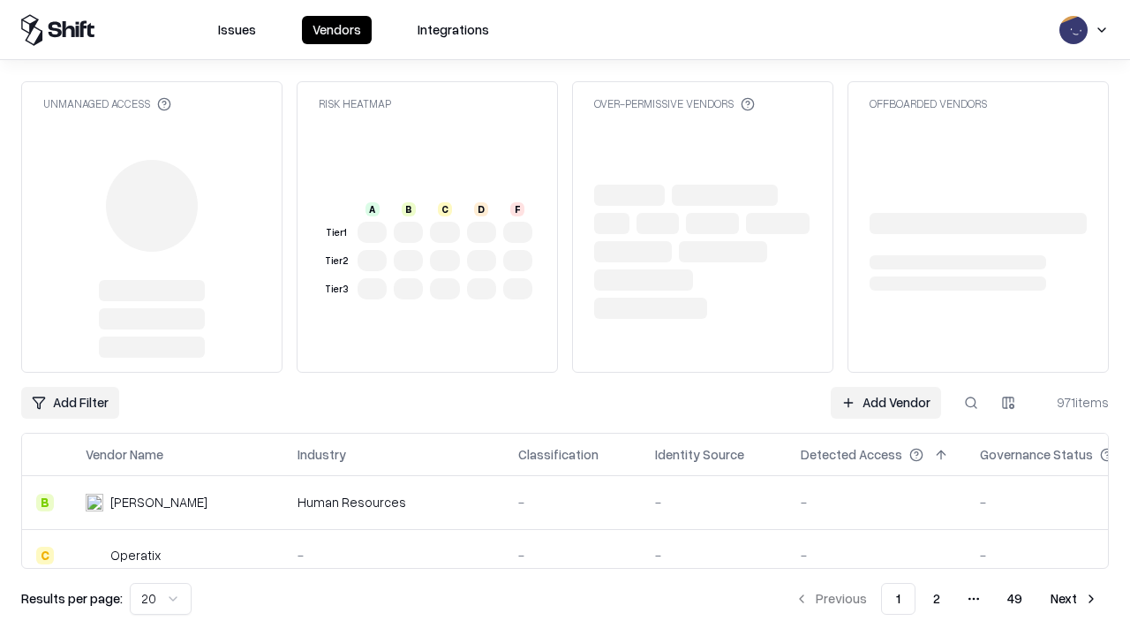 This screenshot has height=636, width=1130. What do you see at coordinates (937, 599) in the screenshot?
I see `button: 2` at bounding box center [937, 599].